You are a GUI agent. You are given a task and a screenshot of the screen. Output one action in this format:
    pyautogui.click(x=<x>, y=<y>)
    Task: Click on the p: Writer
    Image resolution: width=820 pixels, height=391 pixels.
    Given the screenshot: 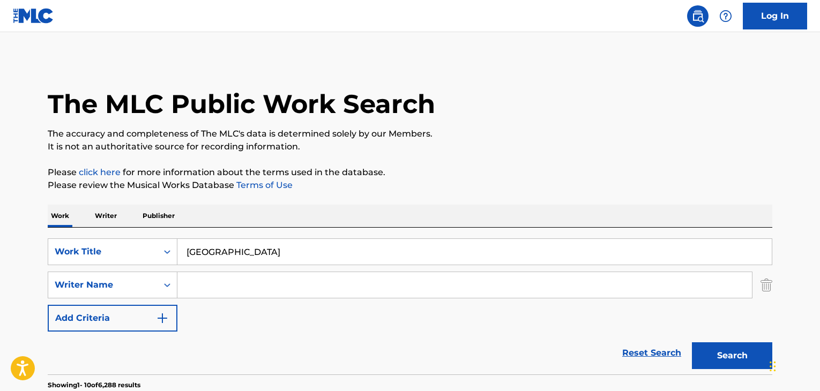 What is the action you would take?
    pyautogui.click(x=106, y=216)
    